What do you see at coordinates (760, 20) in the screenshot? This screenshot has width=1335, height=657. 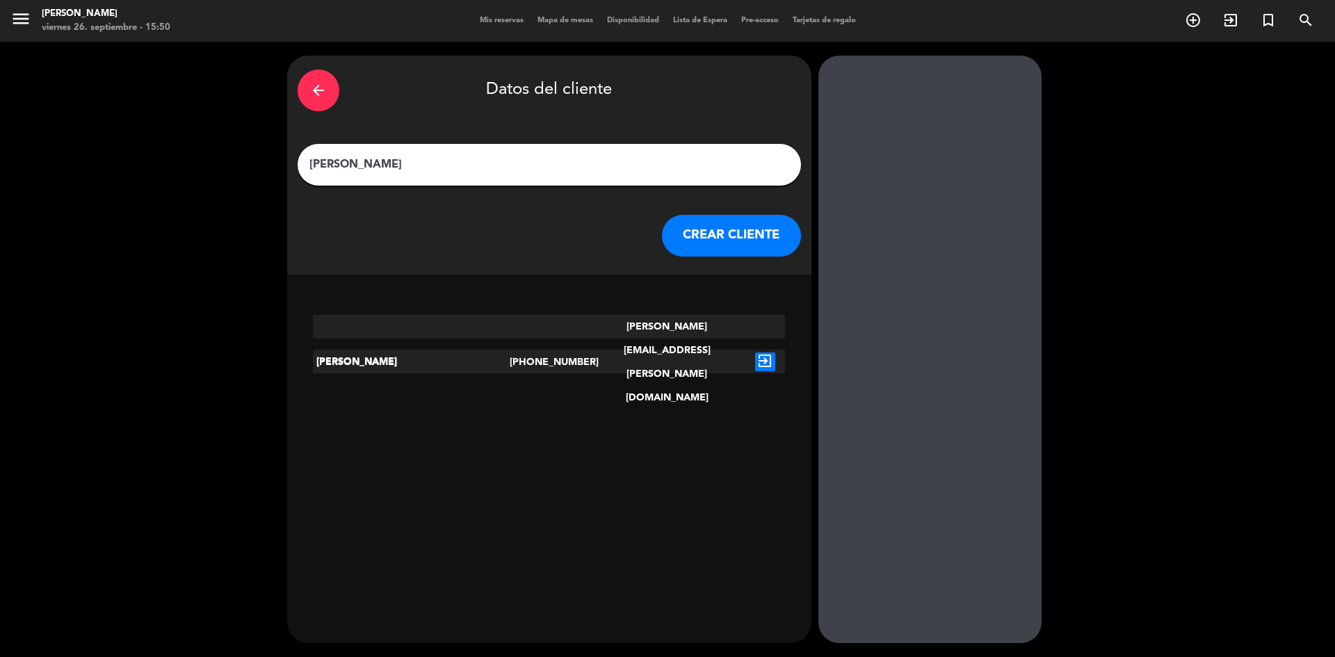 I see `span: Pre-acceso` at bounding box center [760, 20].